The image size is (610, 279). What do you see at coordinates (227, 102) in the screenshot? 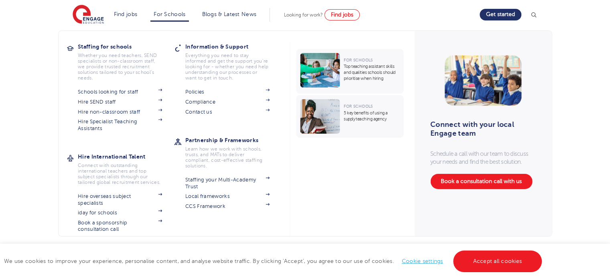
I see `a: Compliance` at bounding box center [227, 102].